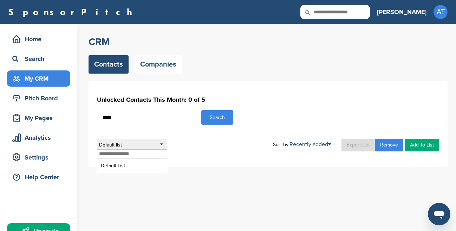 This screenshot has height=231, width=456. What do you see at coordinates (132, 145) in the screenshot?
I see `div: Default list` at bounding box center [132, 145].